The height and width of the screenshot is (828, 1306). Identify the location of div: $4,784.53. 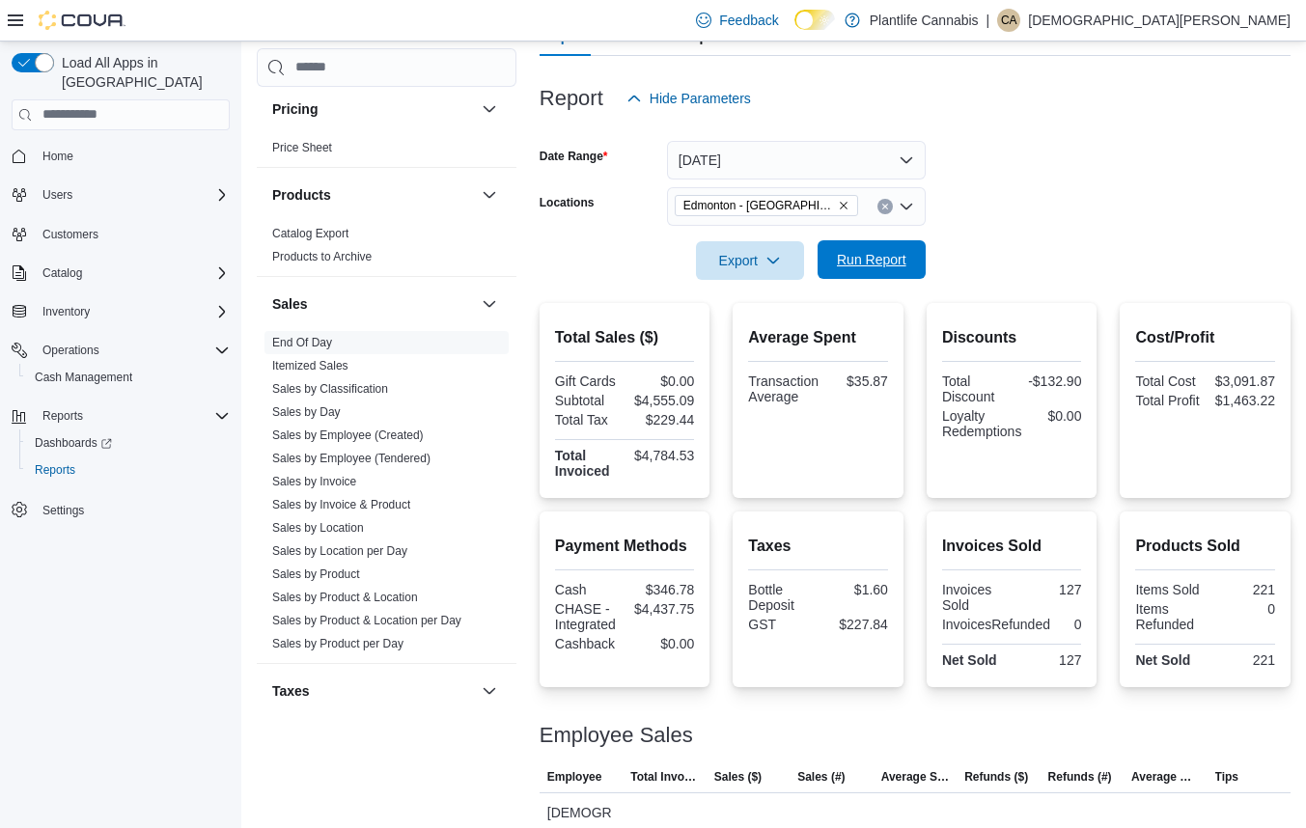
(661, 455).